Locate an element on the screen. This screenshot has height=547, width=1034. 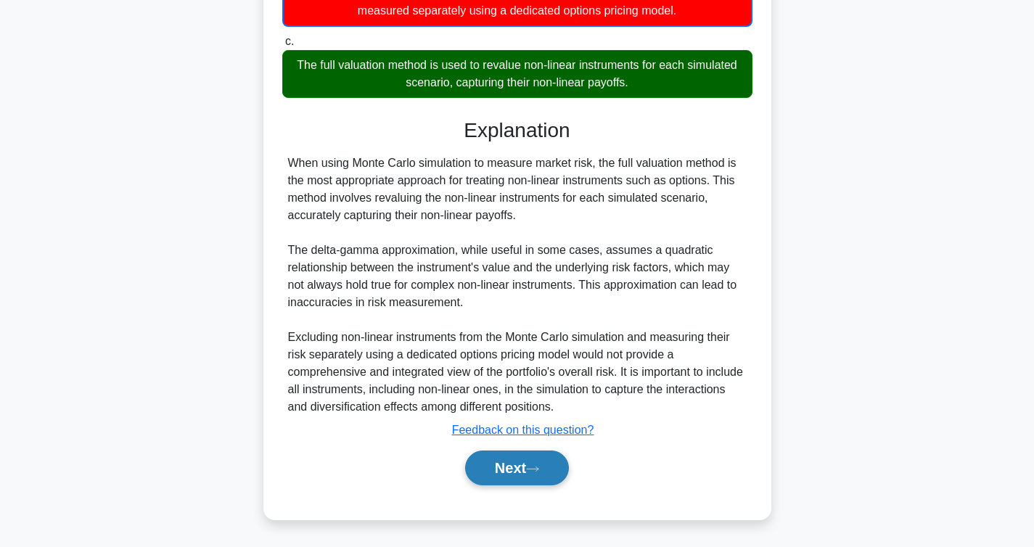
span: c. is located at coordinates (289, 41).